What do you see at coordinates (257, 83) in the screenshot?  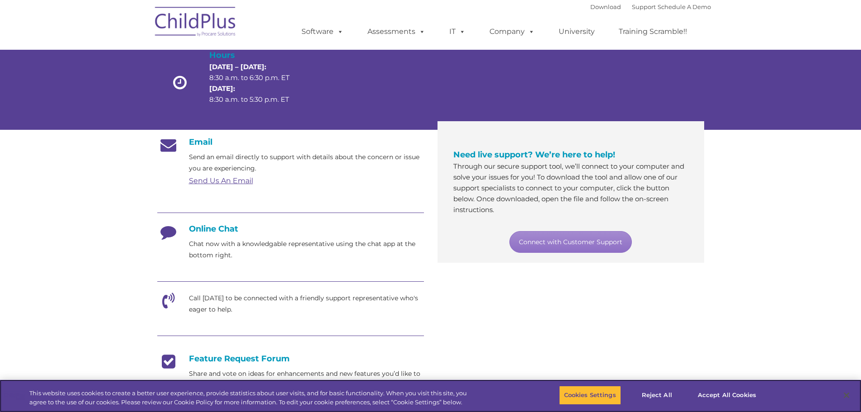 I see `p: 8:30 a.m. to 6:30 p.m. ET 8:30 a.m. to 5:30 p.m. ET` at bounding box center [257, 83].